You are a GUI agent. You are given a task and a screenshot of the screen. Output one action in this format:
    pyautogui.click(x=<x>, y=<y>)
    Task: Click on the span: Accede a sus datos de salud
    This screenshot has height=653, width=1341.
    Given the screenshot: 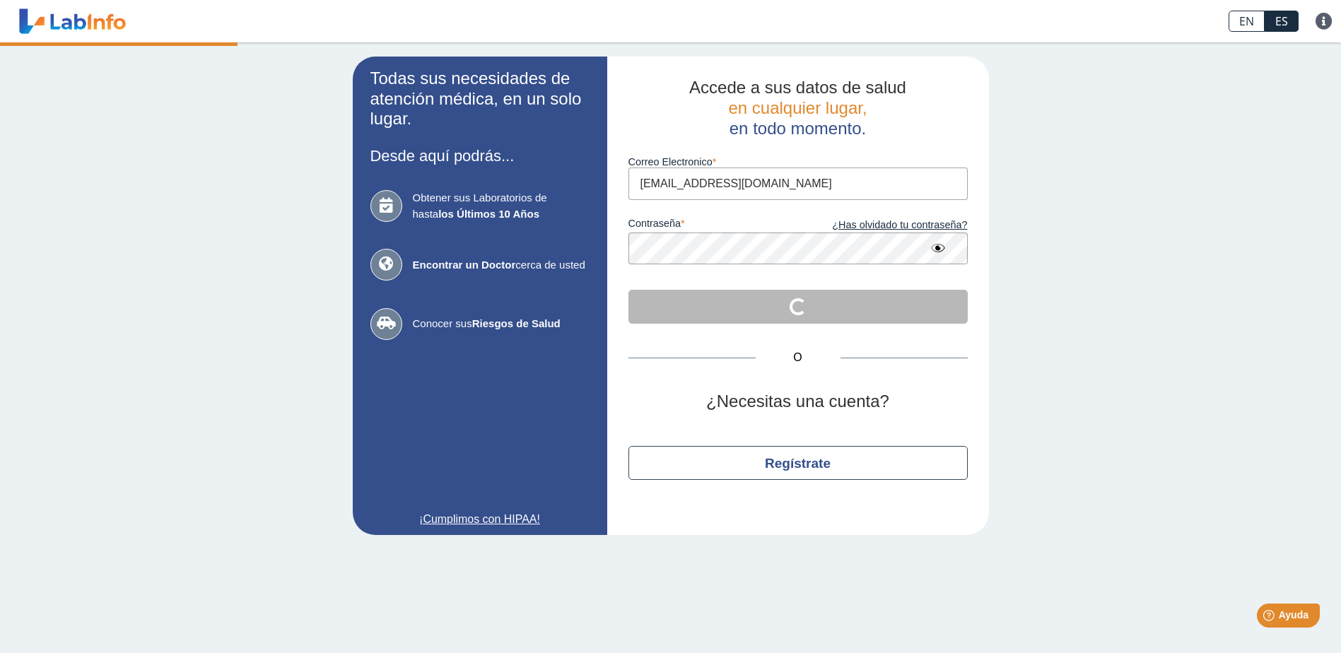 What is the action you would take?
    pyautogui.click(x=797, y=87)
    